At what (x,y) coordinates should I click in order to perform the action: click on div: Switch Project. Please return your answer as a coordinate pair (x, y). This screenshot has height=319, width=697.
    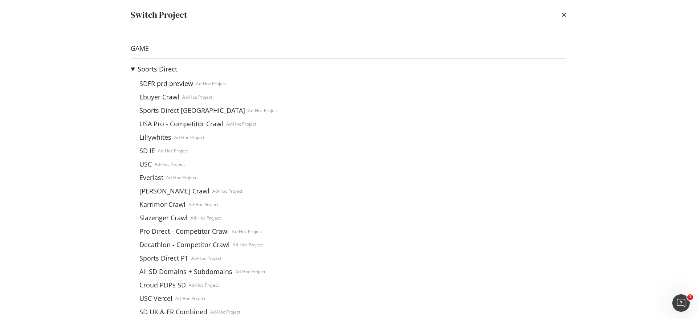
    Looking at the image, I should click on (159, 15).